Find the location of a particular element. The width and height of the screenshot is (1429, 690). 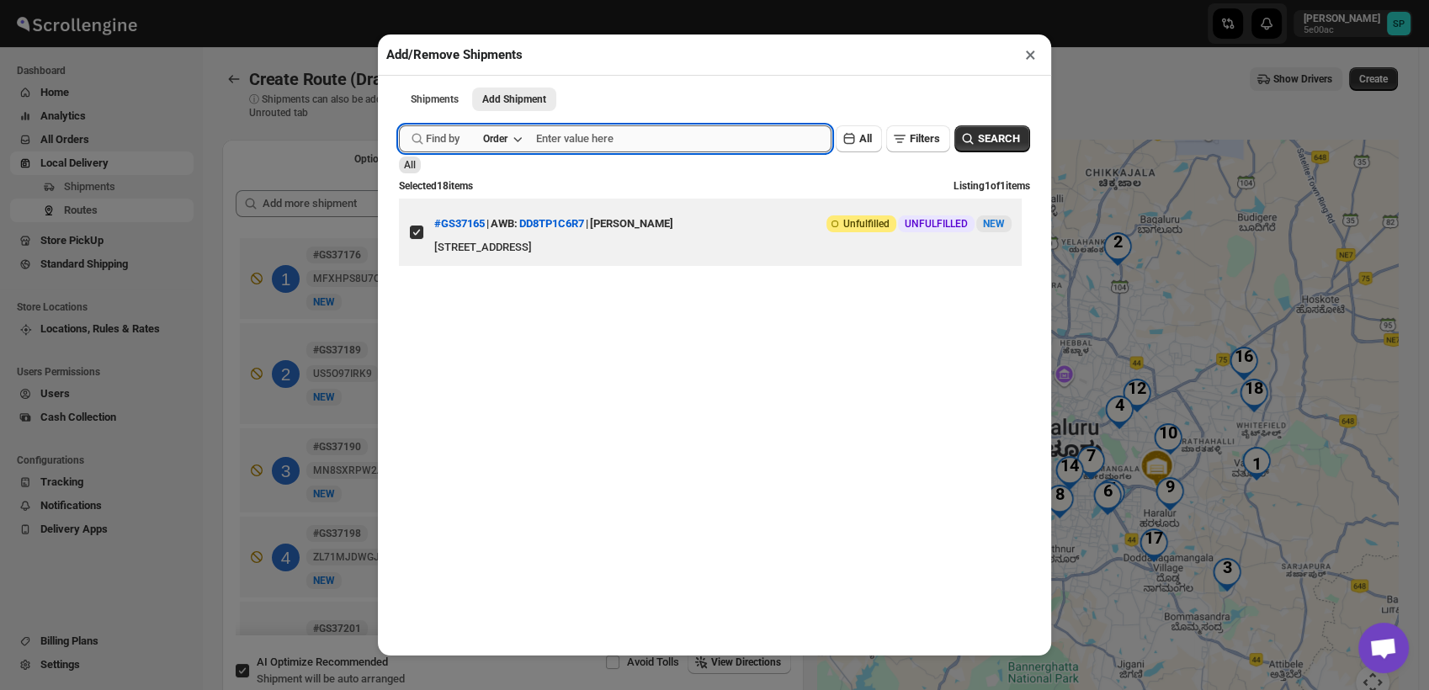

span: Selected 18 items is located at coordinates (436, 186).